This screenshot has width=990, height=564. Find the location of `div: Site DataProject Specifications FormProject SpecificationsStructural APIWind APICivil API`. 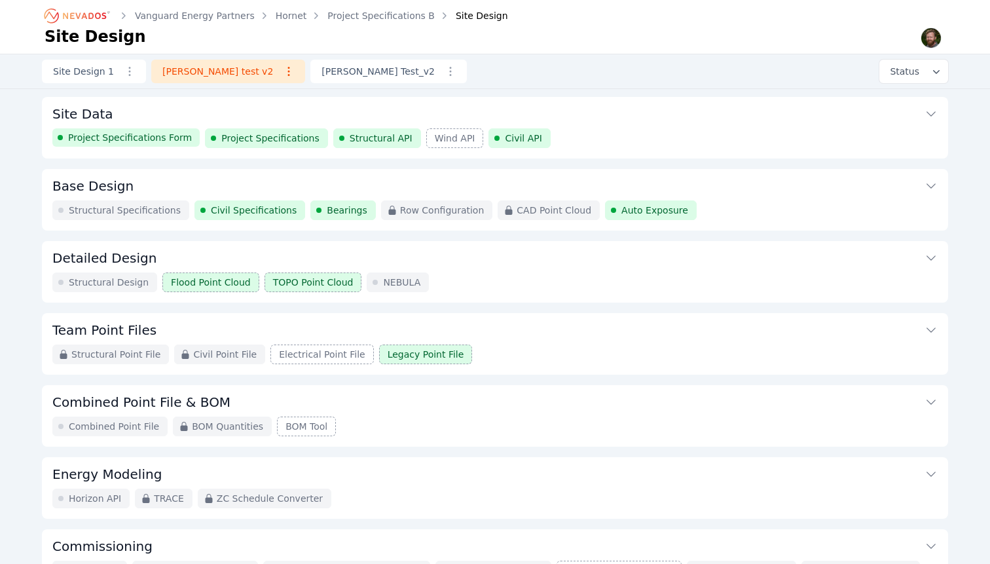

div: Site DataProject Specifications FormProject SpecificationsStructural APIWind APICivil API is located at coordinates (495, 128).